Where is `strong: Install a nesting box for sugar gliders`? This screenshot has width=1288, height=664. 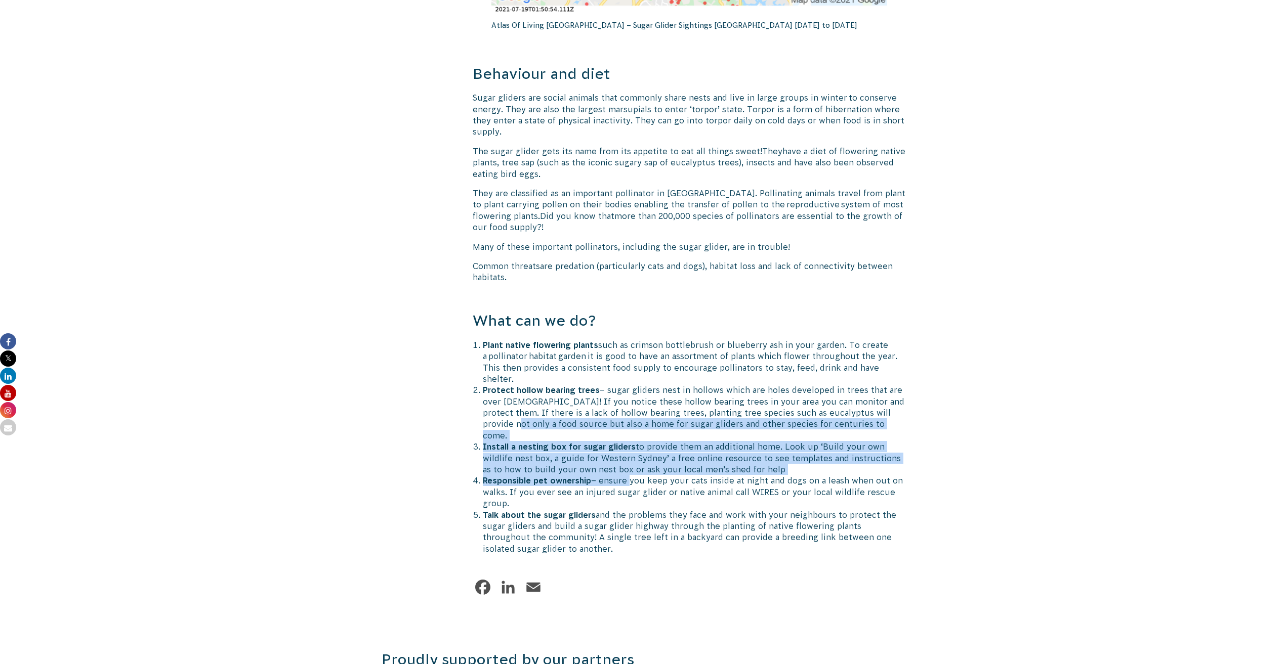
strong: Install a nesting box for sugar gliders is located at coordinates (559, 447).